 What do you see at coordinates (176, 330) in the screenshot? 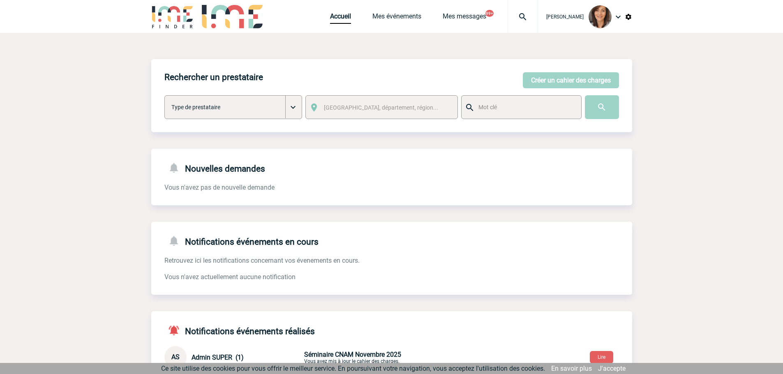
I see `img: notifications-active-24-px-r.png` at bounding box center [176, 330].